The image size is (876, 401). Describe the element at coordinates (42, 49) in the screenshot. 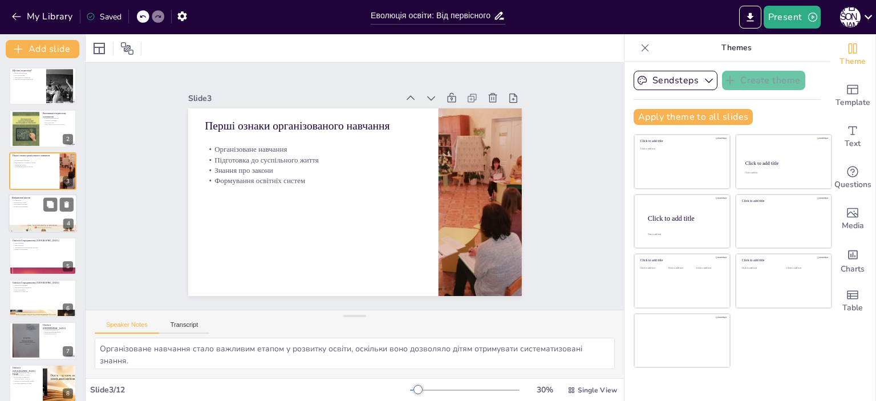

I see `button: Add slide` at that location.